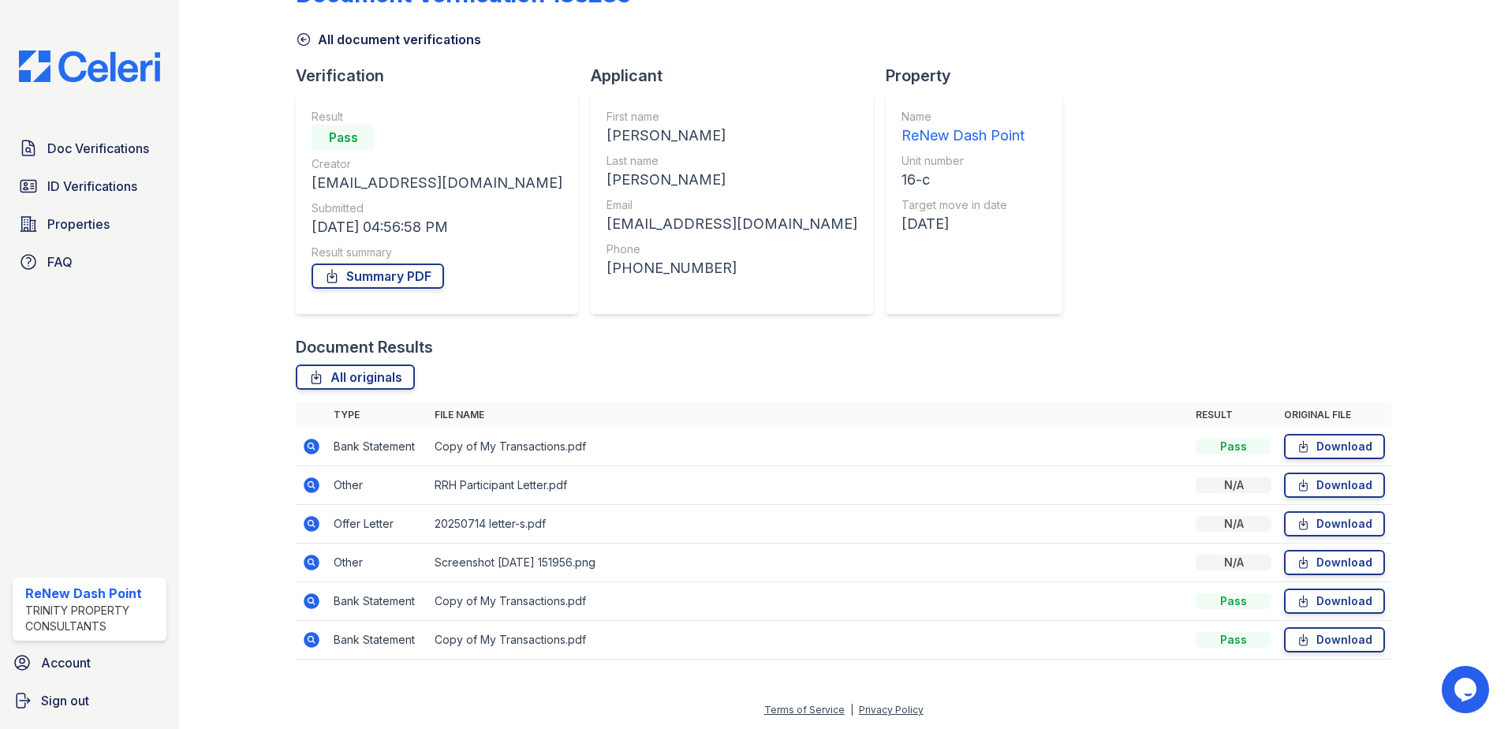  I want to click on a: All document verifications, so click(388, 39).